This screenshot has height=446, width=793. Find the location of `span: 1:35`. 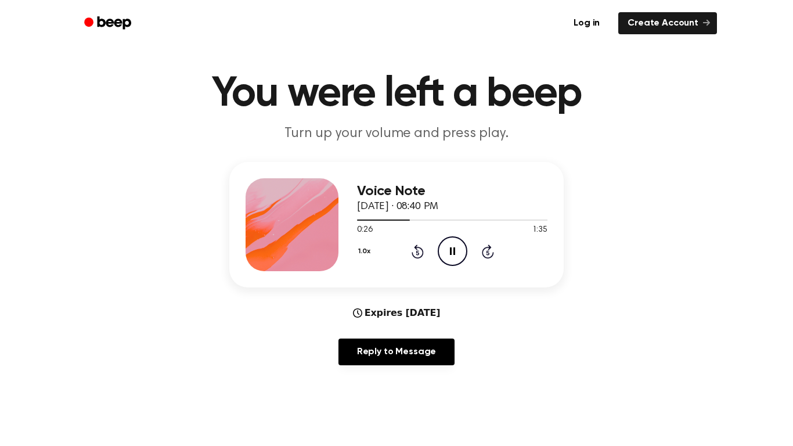

span: 1:35 is located at coordinates (540, 230).